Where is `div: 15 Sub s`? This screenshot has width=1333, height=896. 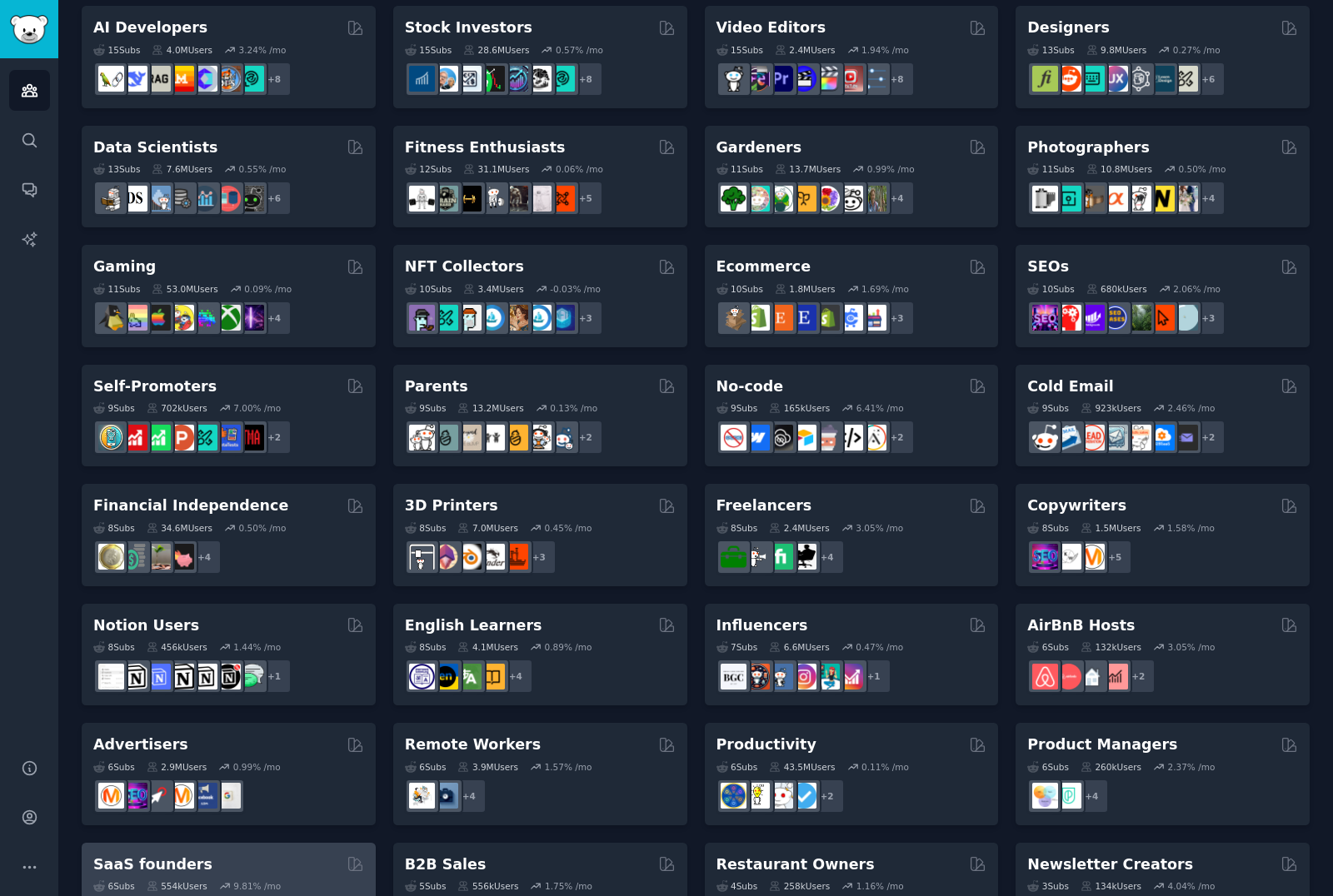 div: 15 Sub s is located at coordinates (740, 50).